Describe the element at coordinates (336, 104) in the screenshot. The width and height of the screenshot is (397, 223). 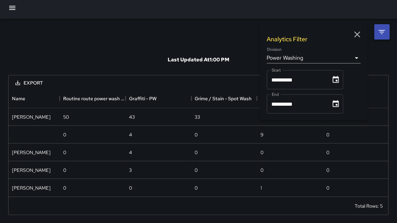
I see `button: Choose date, selected date is Aug 31, 2025` at that location.